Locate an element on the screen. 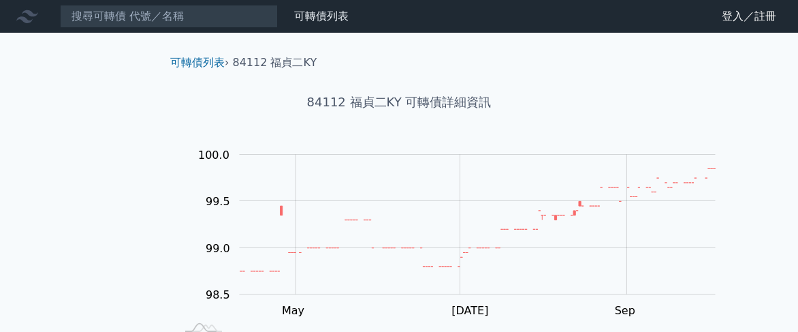  tspan: Sep is located at coordinates (625, 309).